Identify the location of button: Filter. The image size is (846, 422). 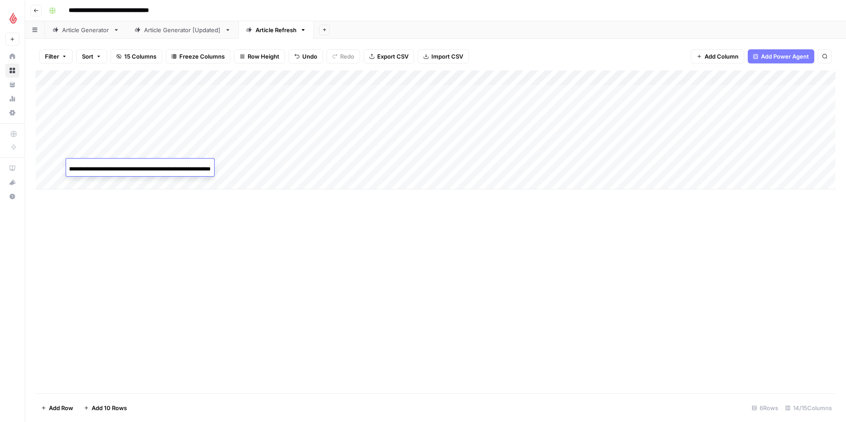
(56, 56).